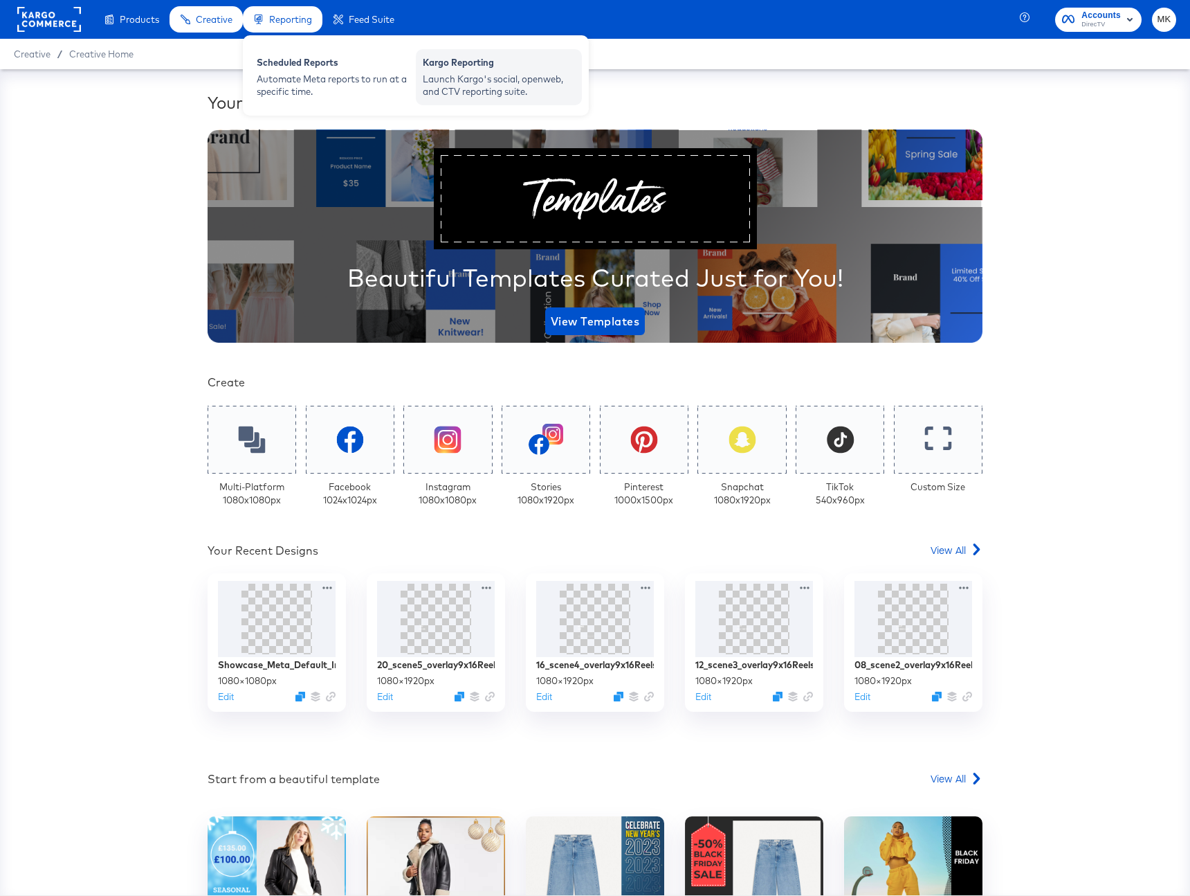 The image size is (1190, 896). Describe the element at coordinates (914, 642) in the screenshot. I see `div: 08_scene2_overlay9x16Reels_image1080×1920pxEditDuplicate` at that location.